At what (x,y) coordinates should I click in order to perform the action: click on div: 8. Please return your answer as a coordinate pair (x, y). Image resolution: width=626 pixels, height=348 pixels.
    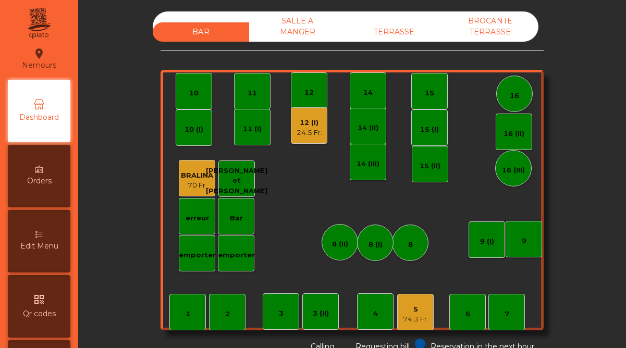
    Looking at the image, I should click on (411, 245).